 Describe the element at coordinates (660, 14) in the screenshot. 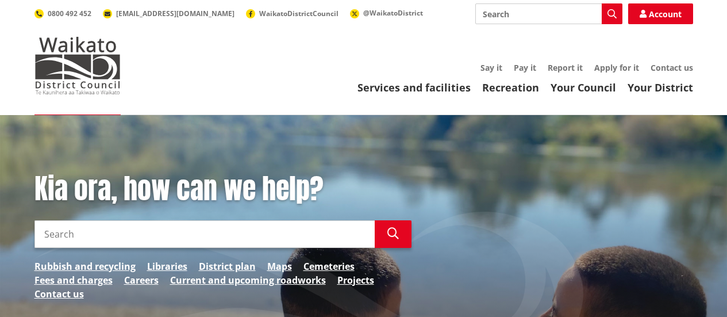

I see `a: Account` at that location.